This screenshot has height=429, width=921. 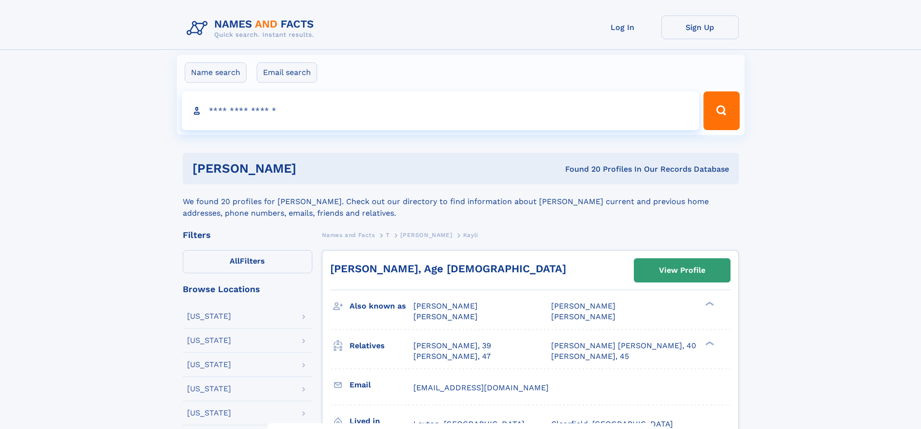 What do you see at coordinates (247, 235) in the screenshot?
I see `div: Filters` at bounding box center [247, 235].